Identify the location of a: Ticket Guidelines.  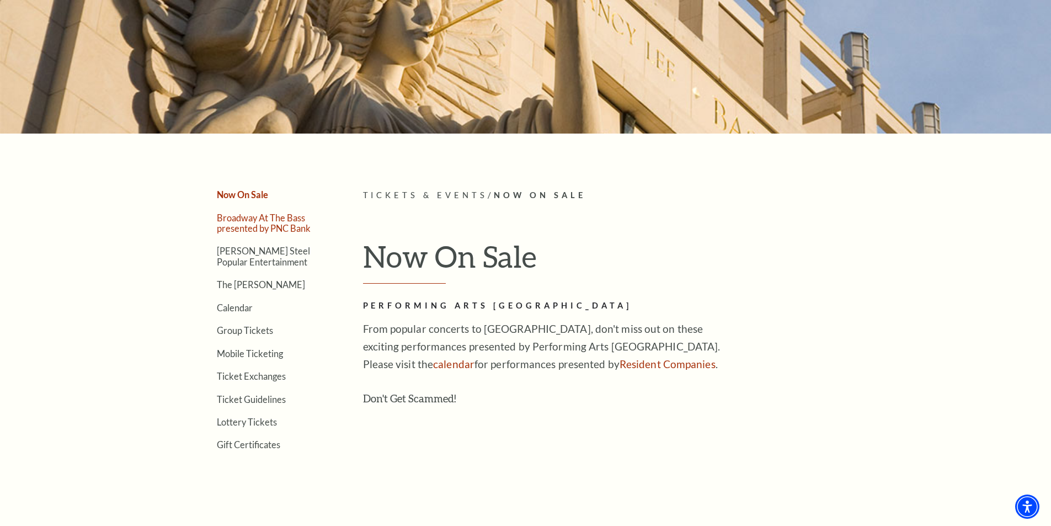
(251, 399).